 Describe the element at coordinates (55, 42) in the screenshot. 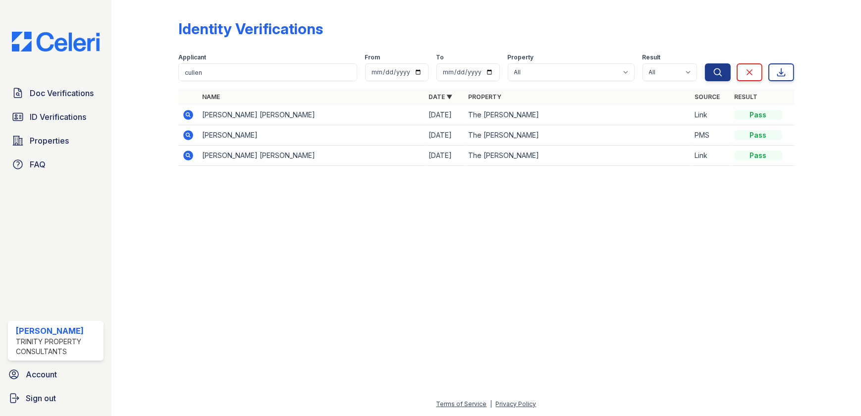

I see `img: CE_Logo_Blue-a8612792a0a2168367f1c8372b55b34899dd931a85d93a1a3d3e32e68fde9ad4.png` at that location.